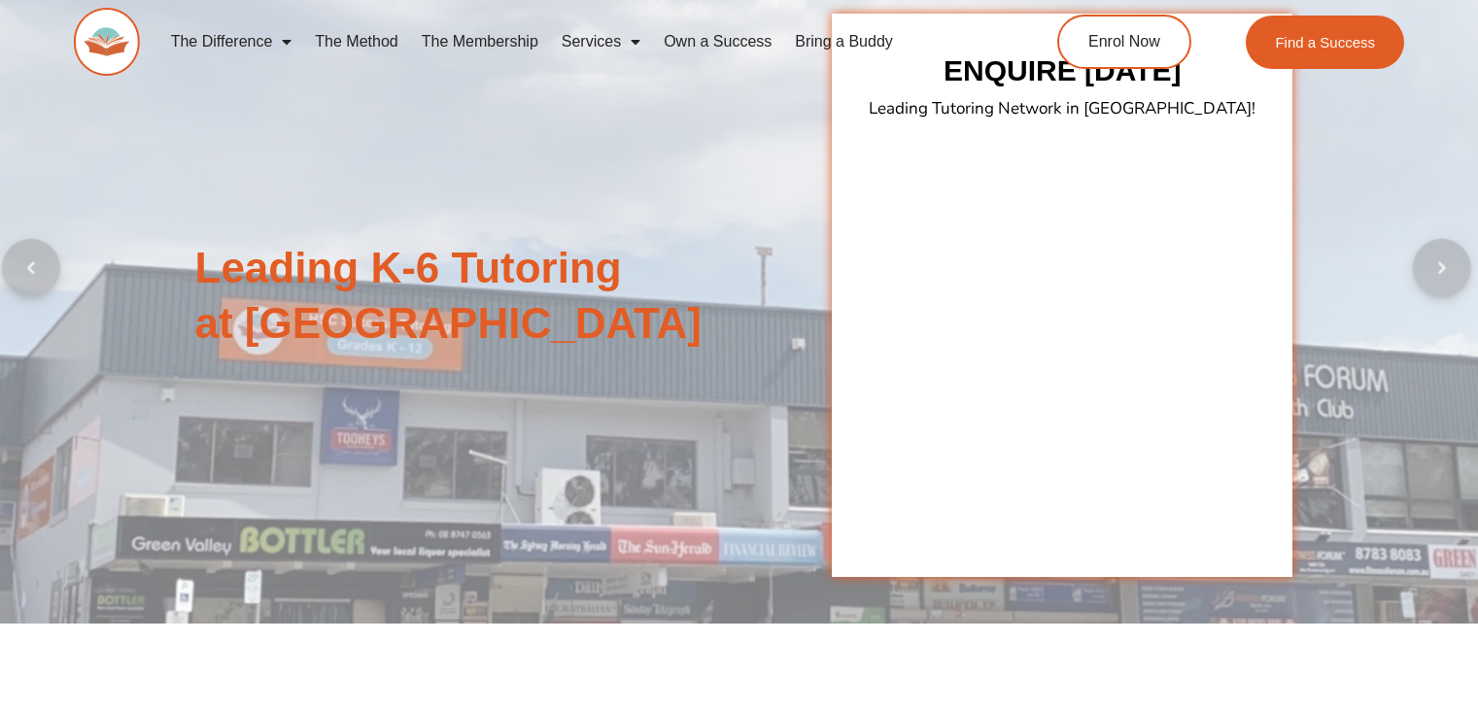 The image size is (1478, 709). What do you see at coordinates (570, 42) in the screenshot?
I see `nav: Menu` at bounding box center [570, 42].